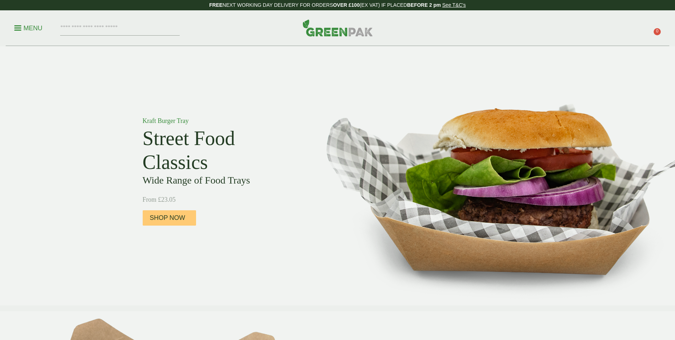 This screenshot has width=675, height=340. I want to click on strong: BEFORE 2 pm, so click(424, 5).